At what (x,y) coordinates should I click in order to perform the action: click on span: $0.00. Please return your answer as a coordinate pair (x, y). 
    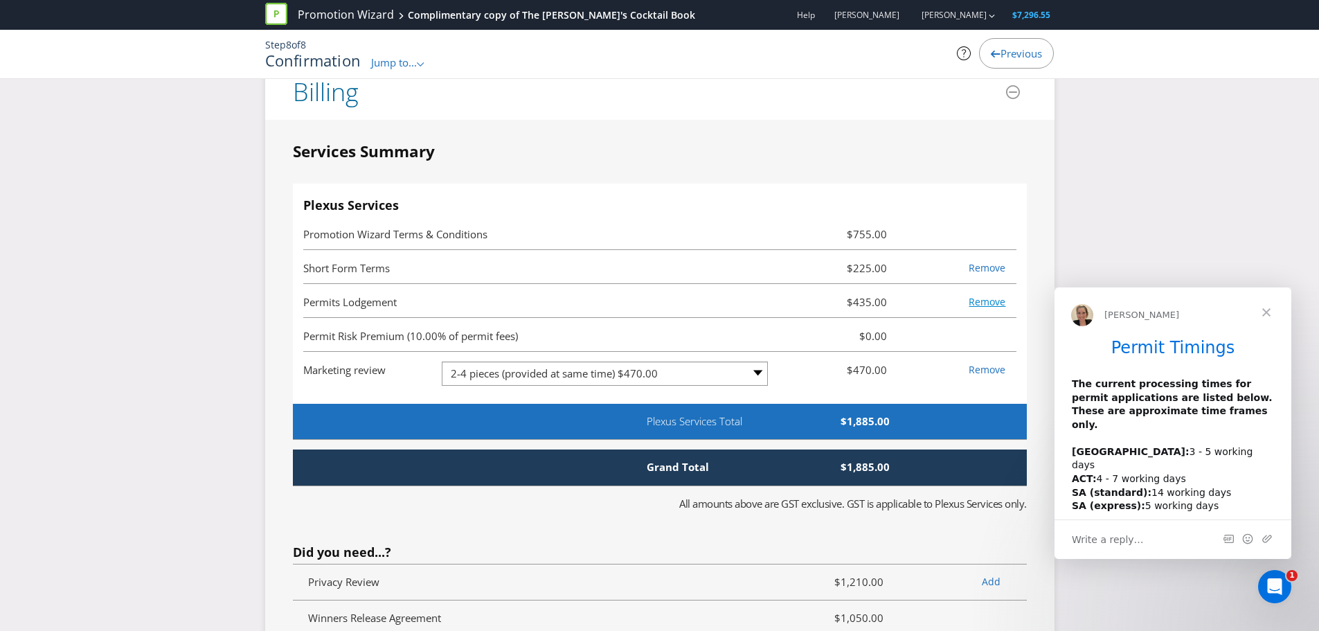
    Looking at the image, I should click on (838, 336).